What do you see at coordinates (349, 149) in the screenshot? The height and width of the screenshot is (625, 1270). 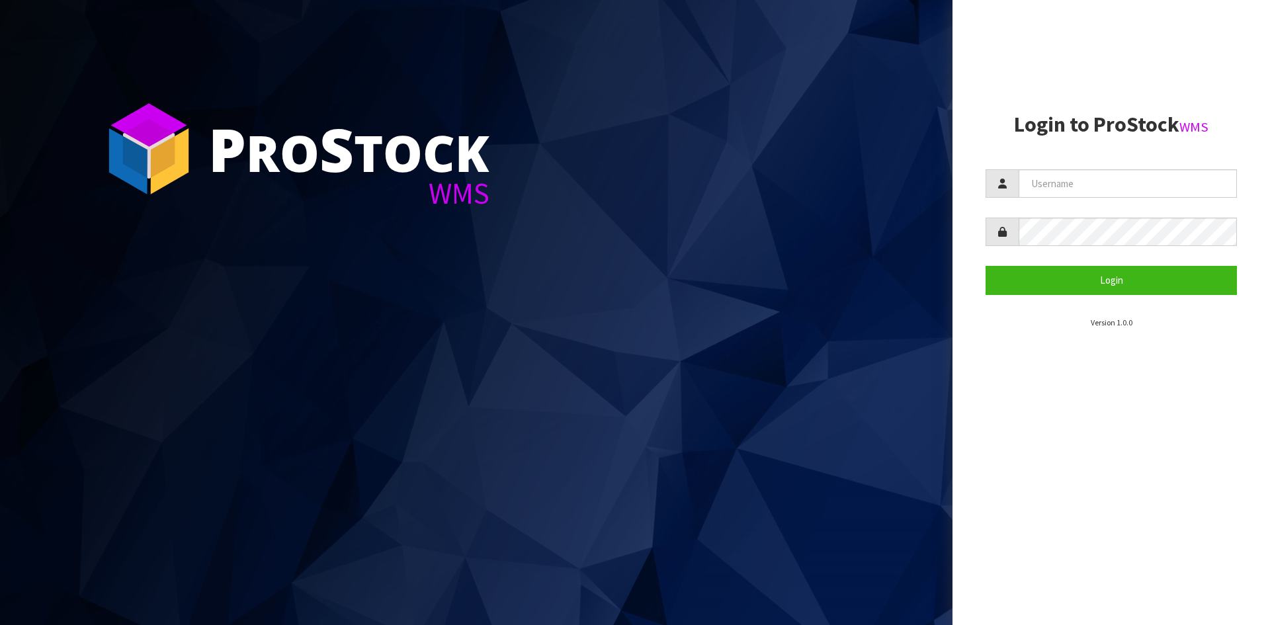 I see `div: ro tock` at bounding box center [349, 149].